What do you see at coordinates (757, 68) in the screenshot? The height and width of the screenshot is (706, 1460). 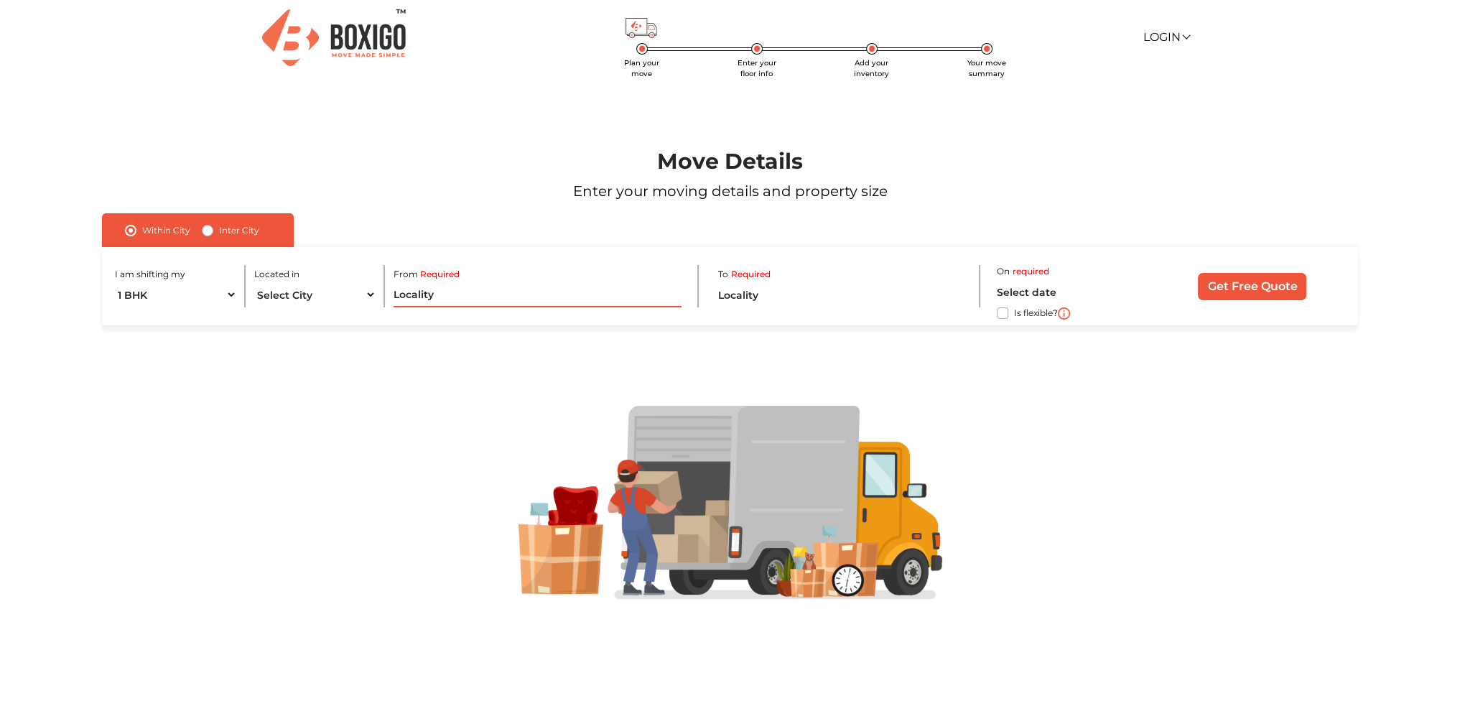 I see `span: Enter your floor info` at bounding box center [757, 68].